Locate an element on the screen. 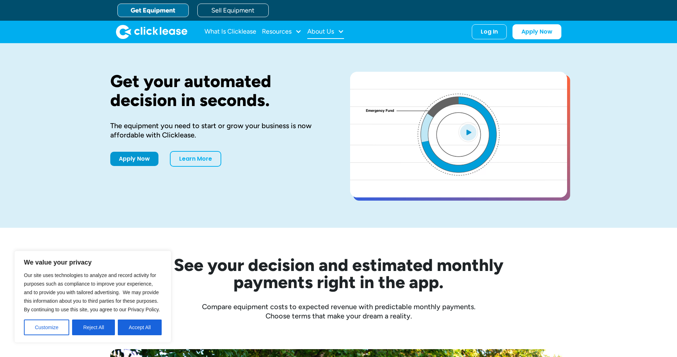  div: Compare equipment costs to expected revenue with predictable monthly payments. Choose terms that ... is located at coordinates (339, 311).